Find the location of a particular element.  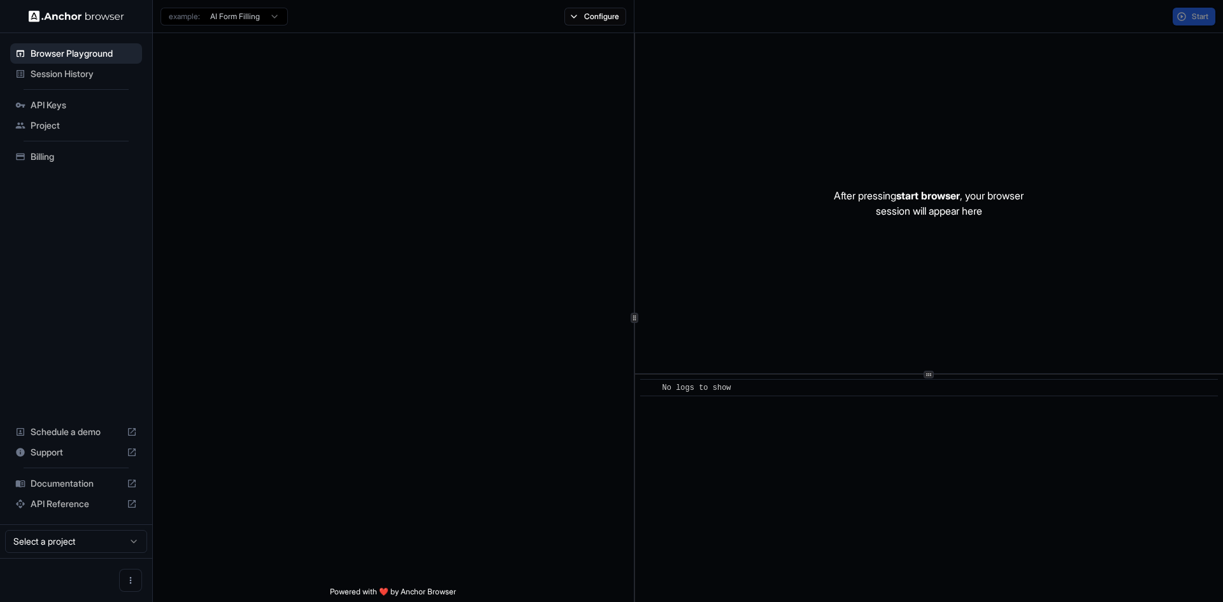

div: Support is located at coordinates (76, 452).